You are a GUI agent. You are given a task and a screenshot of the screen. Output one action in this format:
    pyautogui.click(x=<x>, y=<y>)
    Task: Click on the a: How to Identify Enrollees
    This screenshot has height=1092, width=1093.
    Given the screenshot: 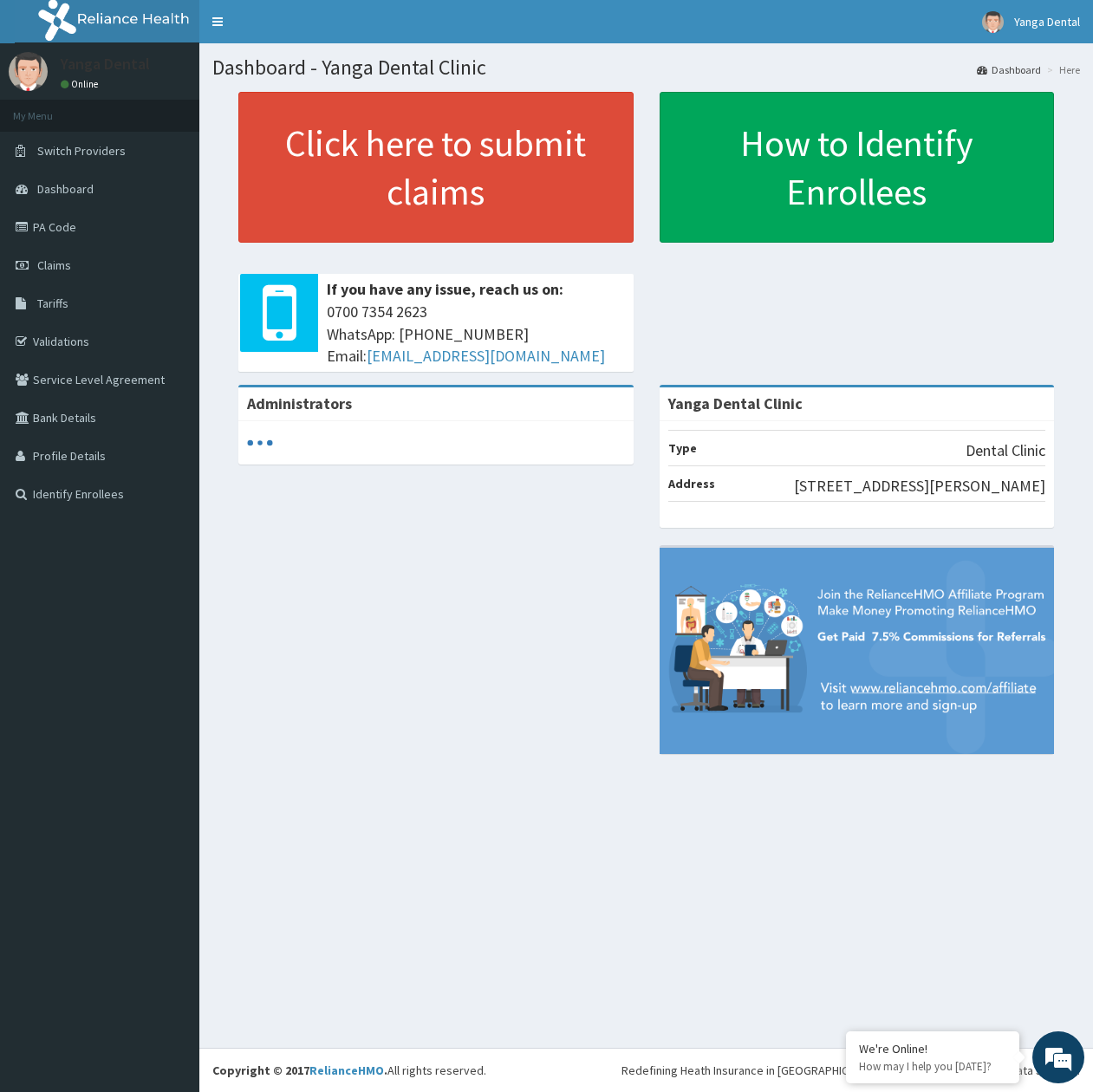 What is the action you would take?
    pyautogui.click(x=858, y=168)
    